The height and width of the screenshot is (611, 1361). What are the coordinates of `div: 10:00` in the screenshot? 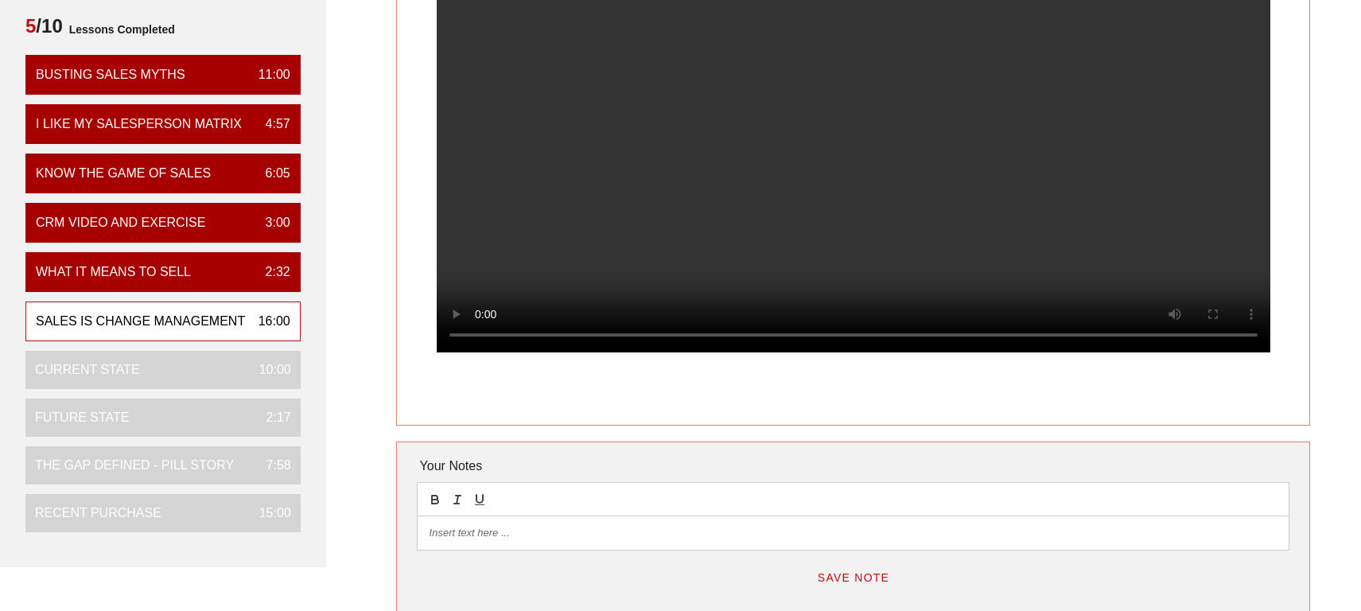 It's located at (269, 370).